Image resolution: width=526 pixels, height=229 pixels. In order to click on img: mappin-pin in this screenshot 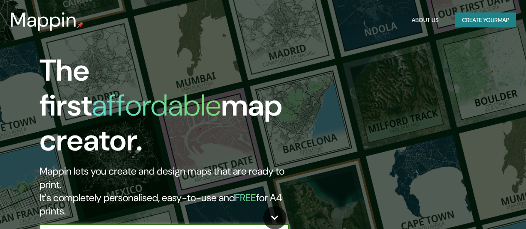, I will do `click(80, 25)`.